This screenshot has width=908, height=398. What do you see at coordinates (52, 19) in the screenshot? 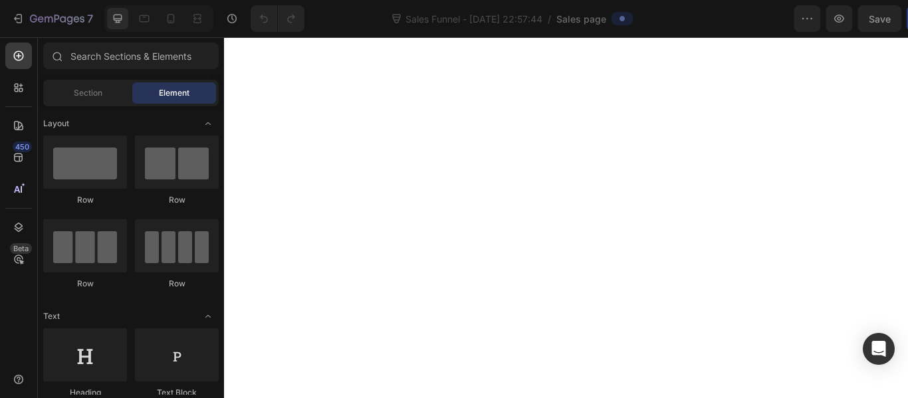
I see `button: 7` at bounding box center [52, 19].